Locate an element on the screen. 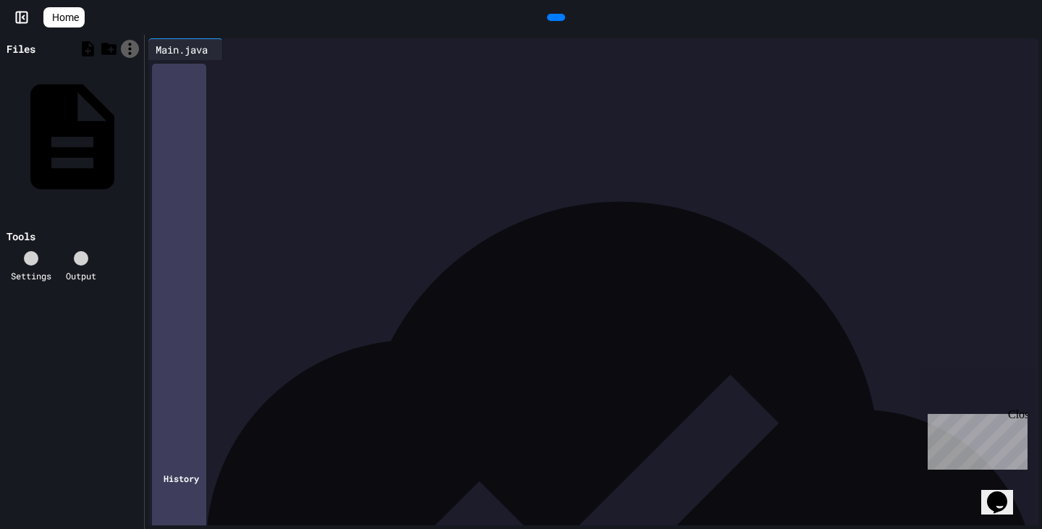  div: Files is located at coordinates (21, 48).